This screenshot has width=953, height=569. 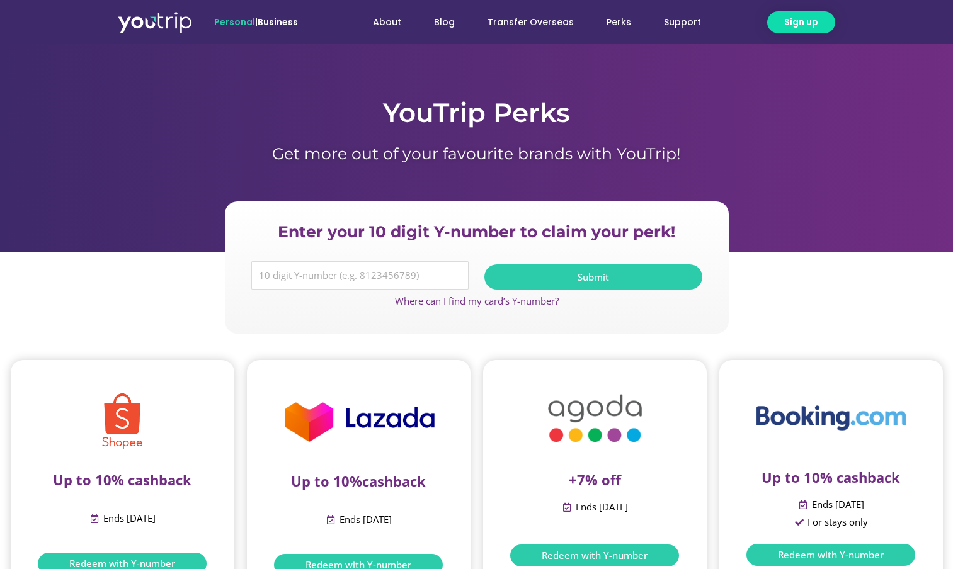 What do you see at coordinates (801, 22) in the screenshot?
I see `span: Sign up` at bounding box center [801, 22].